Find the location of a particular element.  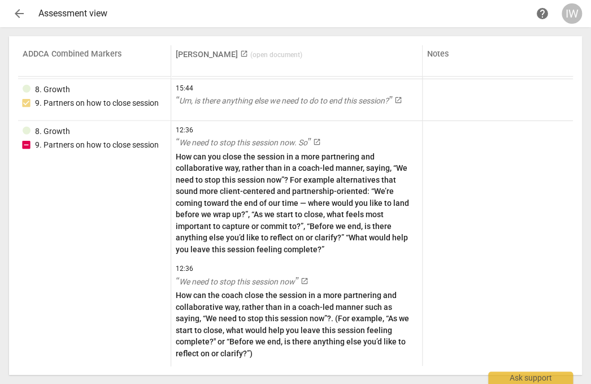

p: How can the coach close the session in a more partnering and collaborative way, rather than in a ... is located at coordinates (297, 324).